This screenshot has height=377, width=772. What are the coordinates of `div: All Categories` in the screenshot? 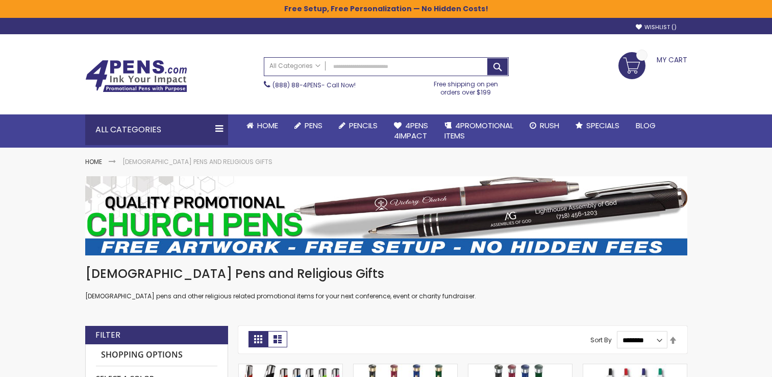 It's located at (157, 130).